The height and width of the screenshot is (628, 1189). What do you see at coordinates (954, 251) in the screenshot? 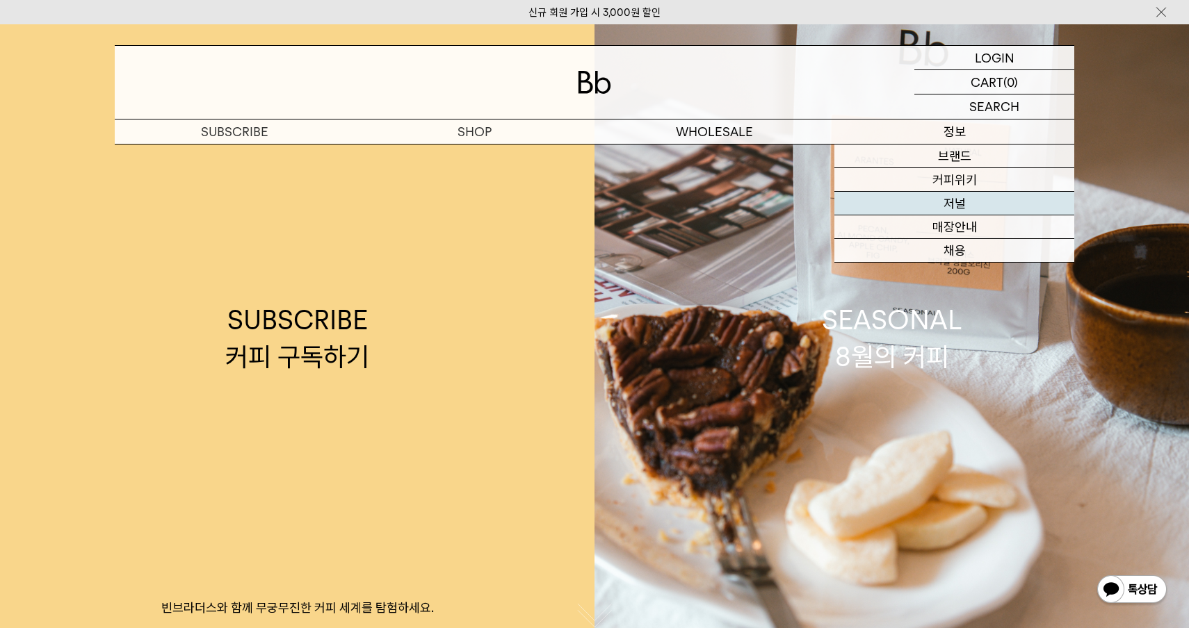
I see `a: 채용` at bounding box center [954, 251].